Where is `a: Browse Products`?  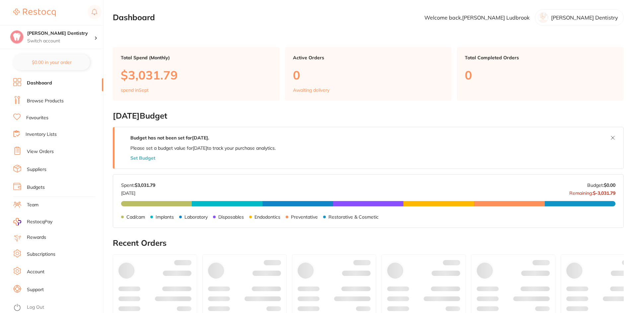 a: Browse Products is located at coordinates (45, 101).